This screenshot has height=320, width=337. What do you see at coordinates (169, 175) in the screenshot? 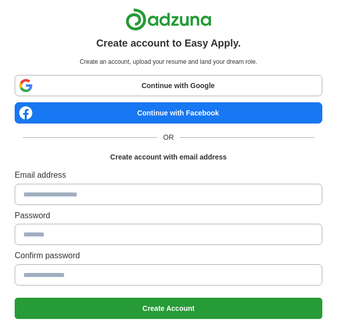
I see `label: Email address` at bounding box center [169, 175].